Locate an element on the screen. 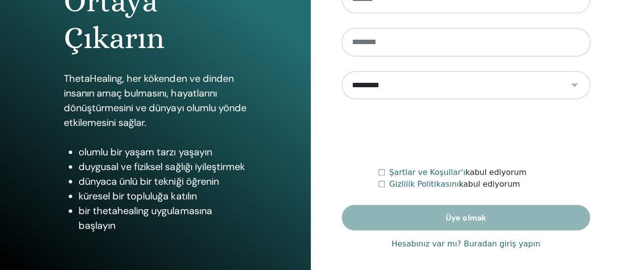  font: Şartlar ve Koşullar'ı is located at coordinates (426, 172).